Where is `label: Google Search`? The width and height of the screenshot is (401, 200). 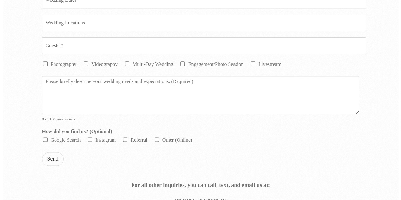
label: Google Search is located at coordinates (66, 140).